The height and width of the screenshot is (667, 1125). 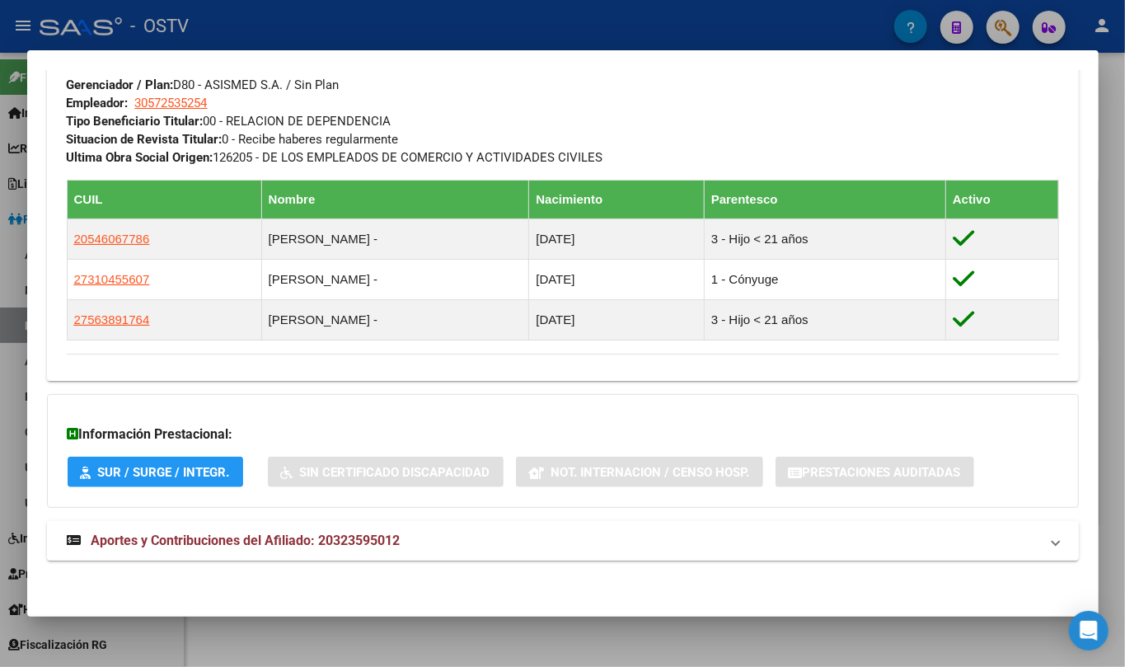 What do you see at coordinates (63, 33) in the screenshot?
I see `div: v 4.0.25` at bounding box center [63, 33].